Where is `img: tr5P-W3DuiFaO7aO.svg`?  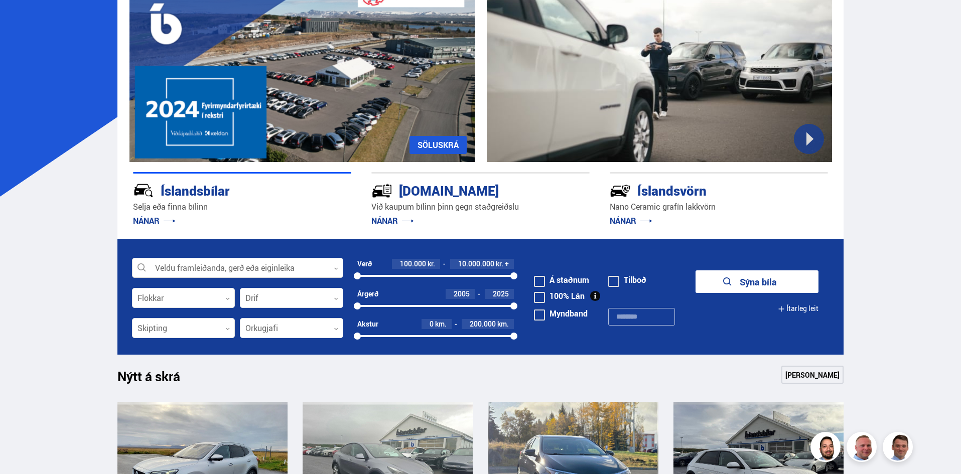 img: tr5P-W3DuiFaO7aO.svg is located at coordinates (382, 191).